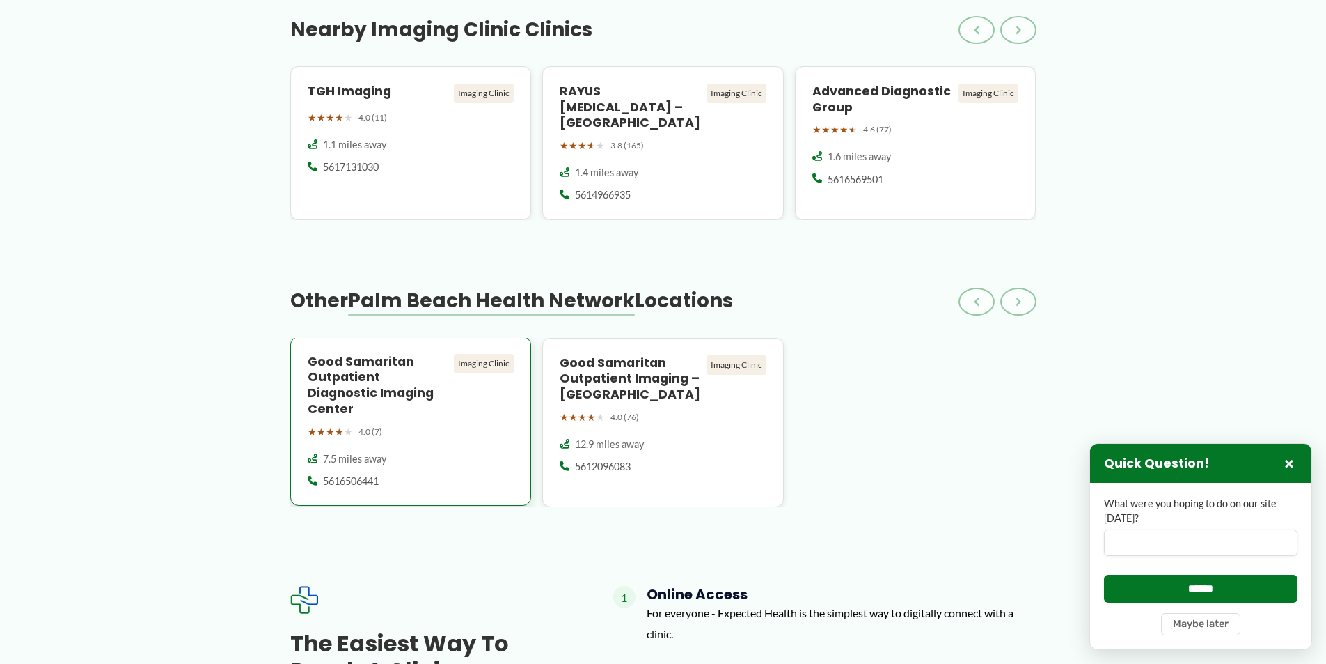 This screenshot has width=1326, height=664. Describe the element at coordinates (856, 180) in the screenshot. I see `span: 5616569501` at that location.